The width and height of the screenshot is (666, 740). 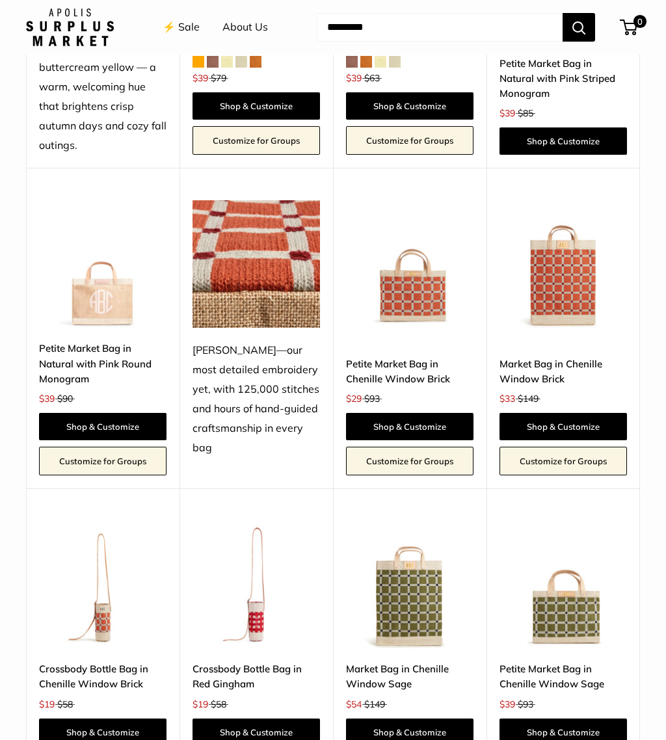 I want to click on a: Crossbody Bottle Bag in Chenille Window BrickCrossbody Bottle Bag in Chenille Window Brick, so click(x=103, y=584).